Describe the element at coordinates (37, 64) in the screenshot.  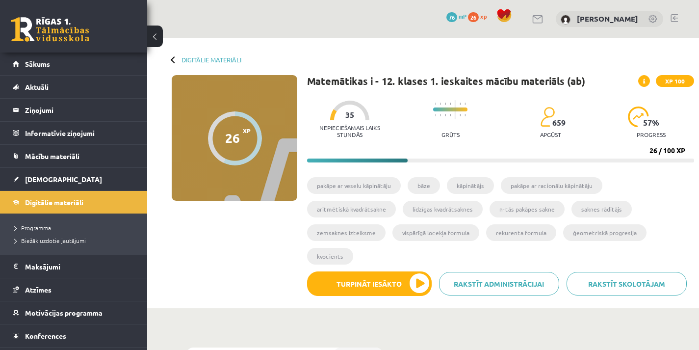
I see `span: Sākums` at that location.